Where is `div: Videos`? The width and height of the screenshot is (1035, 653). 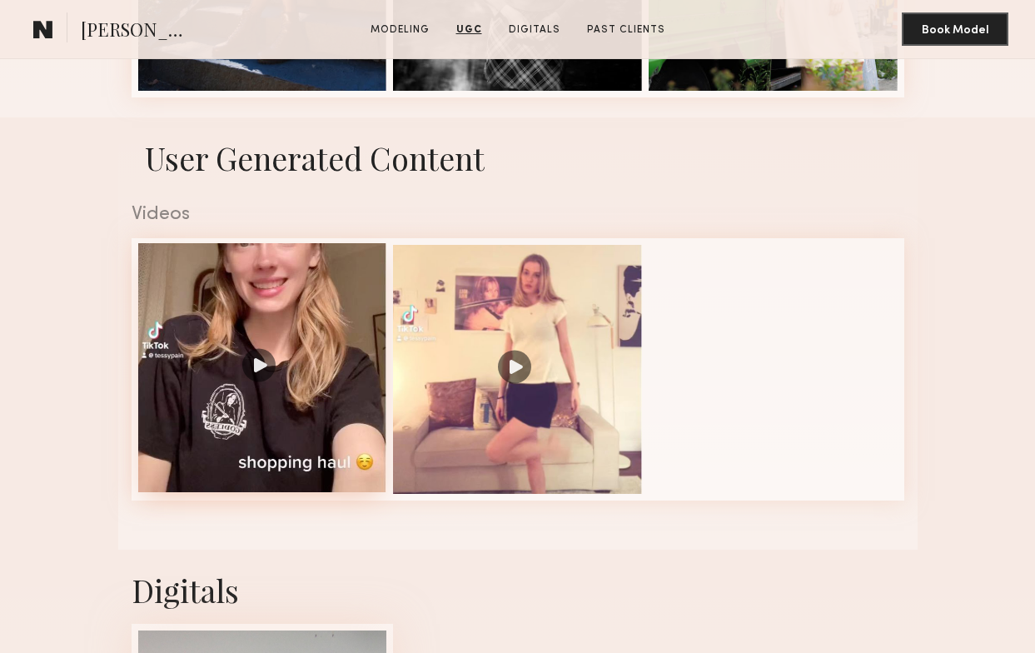 div: Videos is located at coordinates (518, 214).